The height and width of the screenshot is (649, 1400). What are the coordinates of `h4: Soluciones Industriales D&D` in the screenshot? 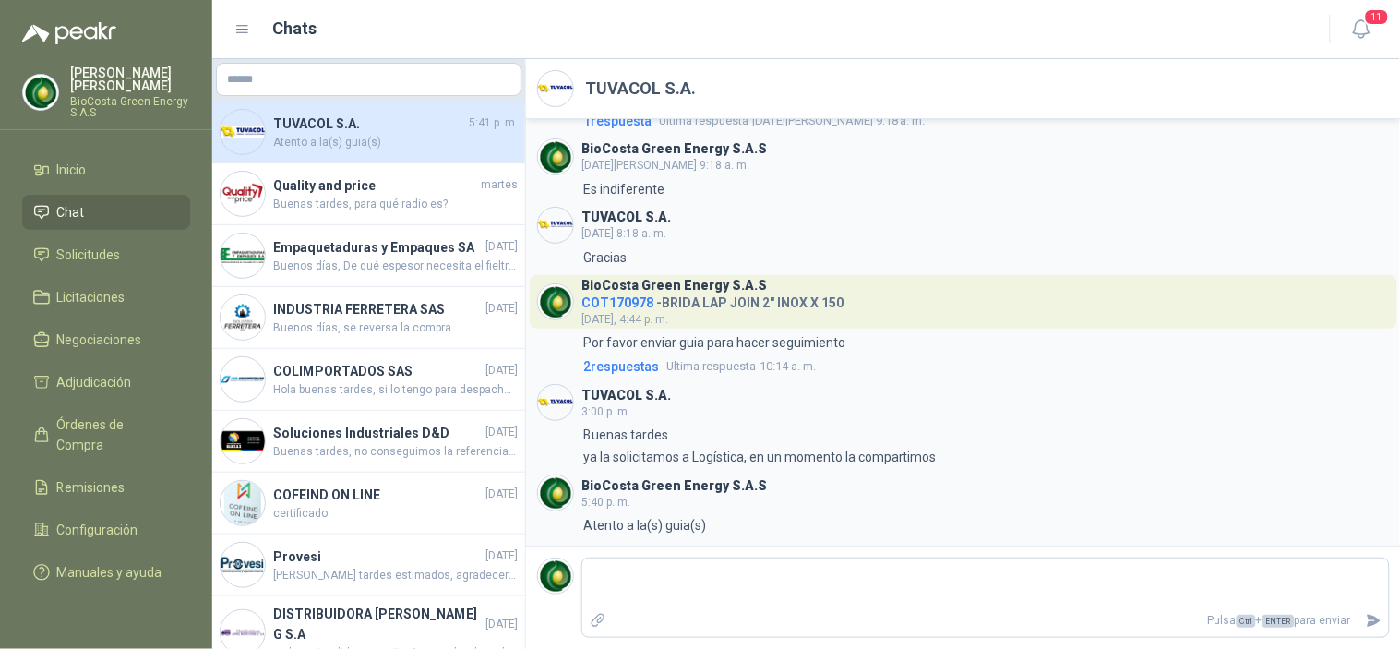 It's located at (377, 433).